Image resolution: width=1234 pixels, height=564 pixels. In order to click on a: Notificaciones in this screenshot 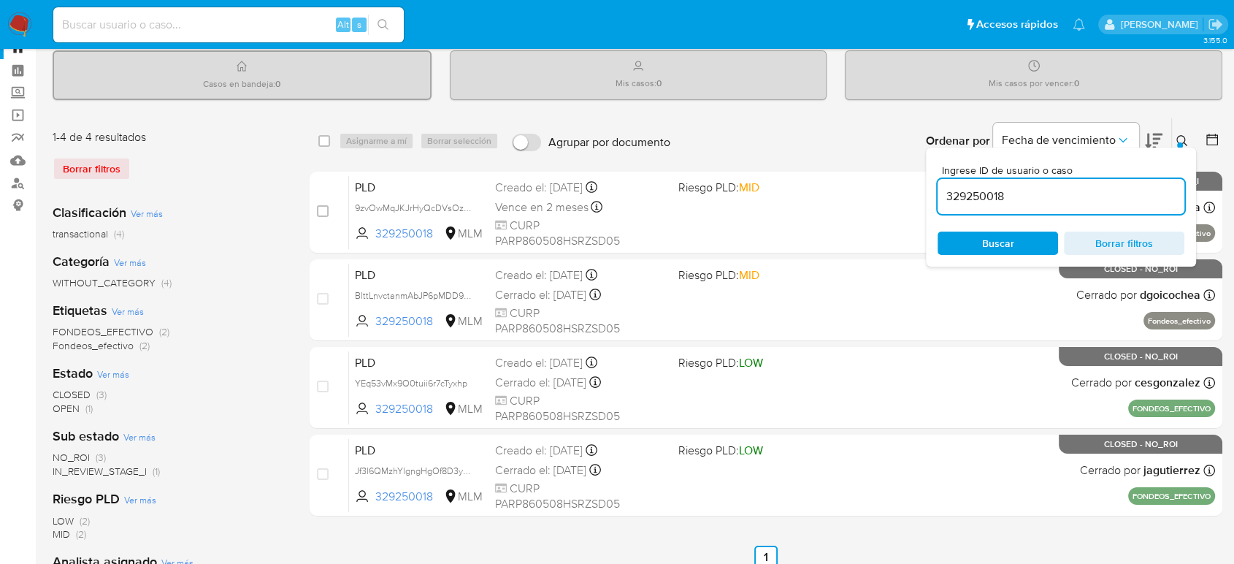, I will do `click(1078, 24)`.